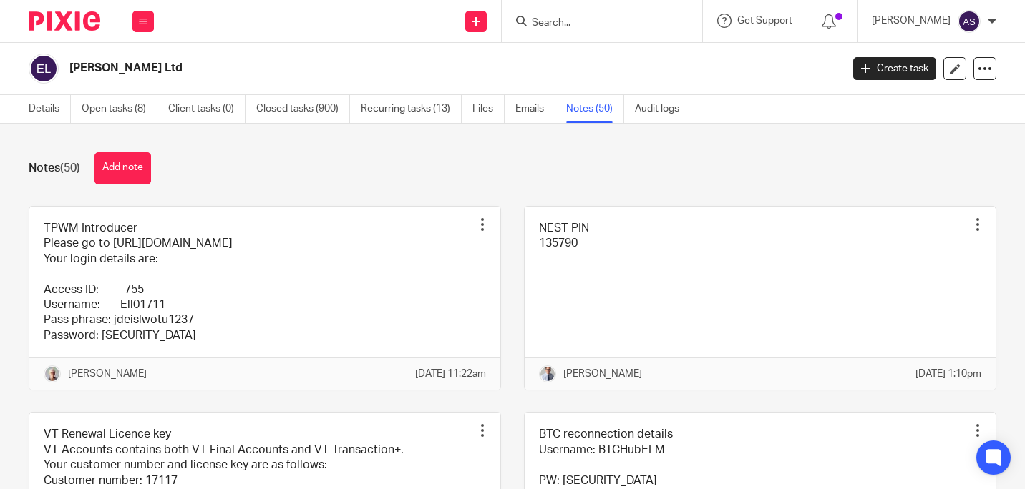  Describe the element at coordinates (595, 109) in the screenshot. I see `a: Notes (50)` at that location.